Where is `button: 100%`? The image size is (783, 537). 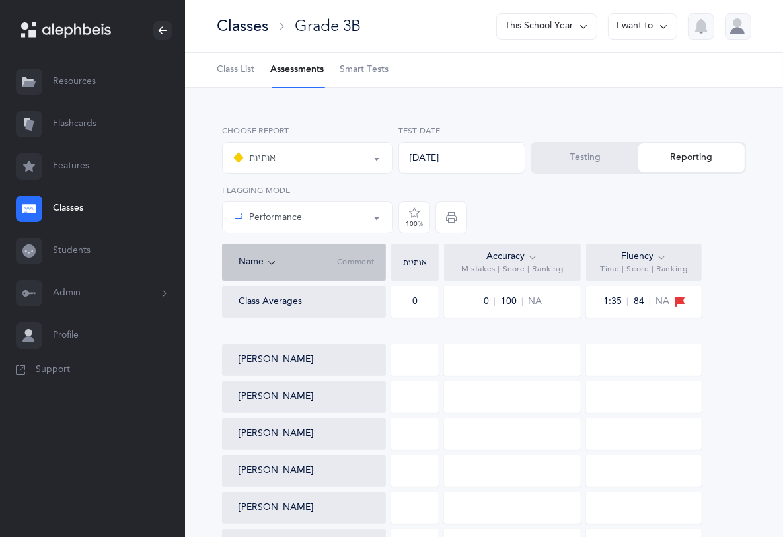
button: 100% is located at coordinates (414, 217).